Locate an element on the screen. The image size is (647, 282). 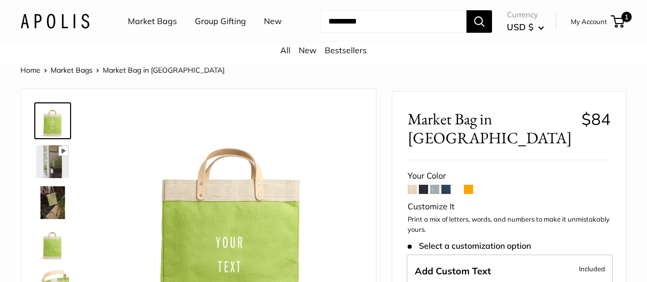
a: 1 is located at coordinates (618, 21).